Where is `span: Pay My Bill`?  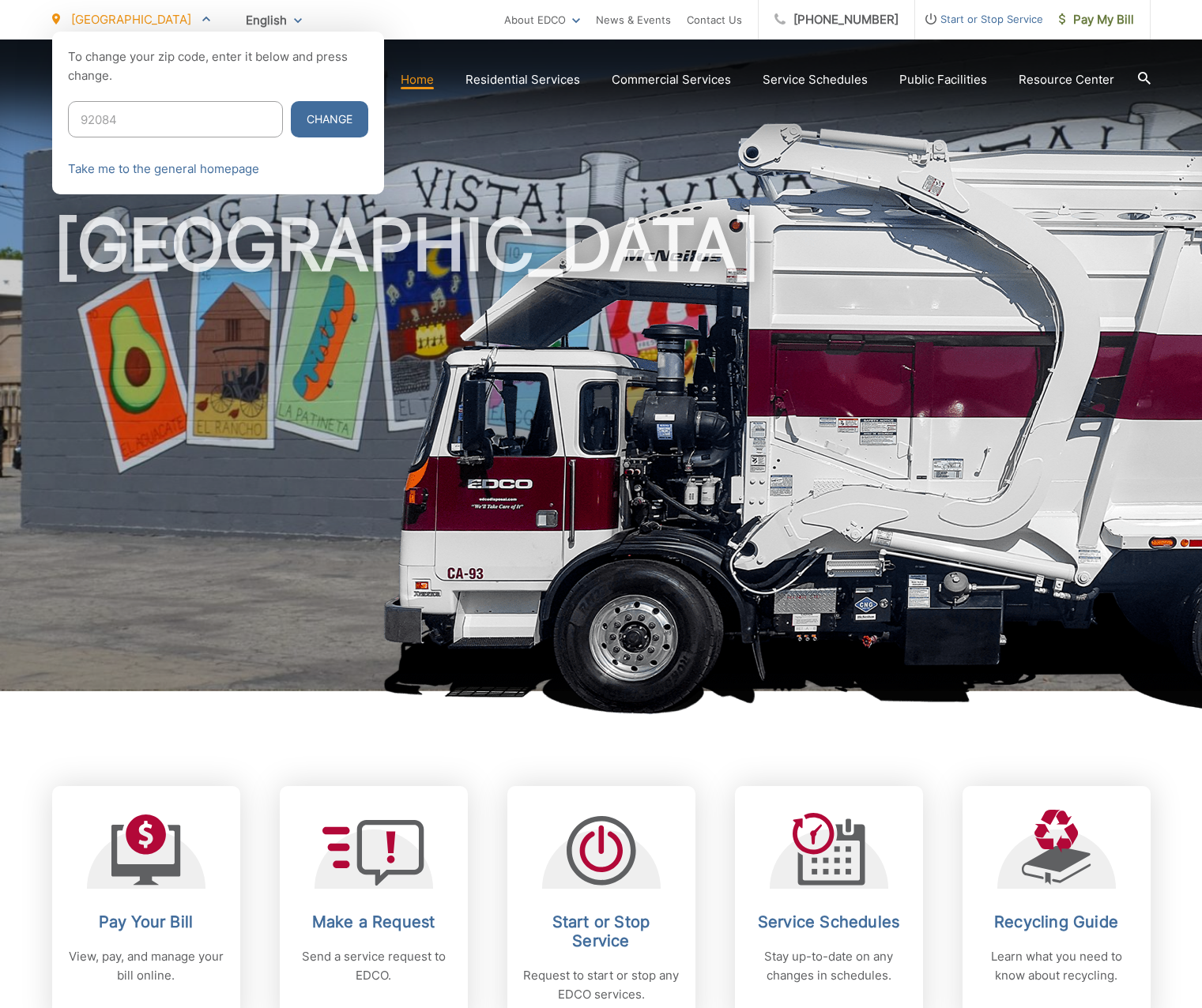 span: Pay My Bill is located at coordinates (1095, 20).